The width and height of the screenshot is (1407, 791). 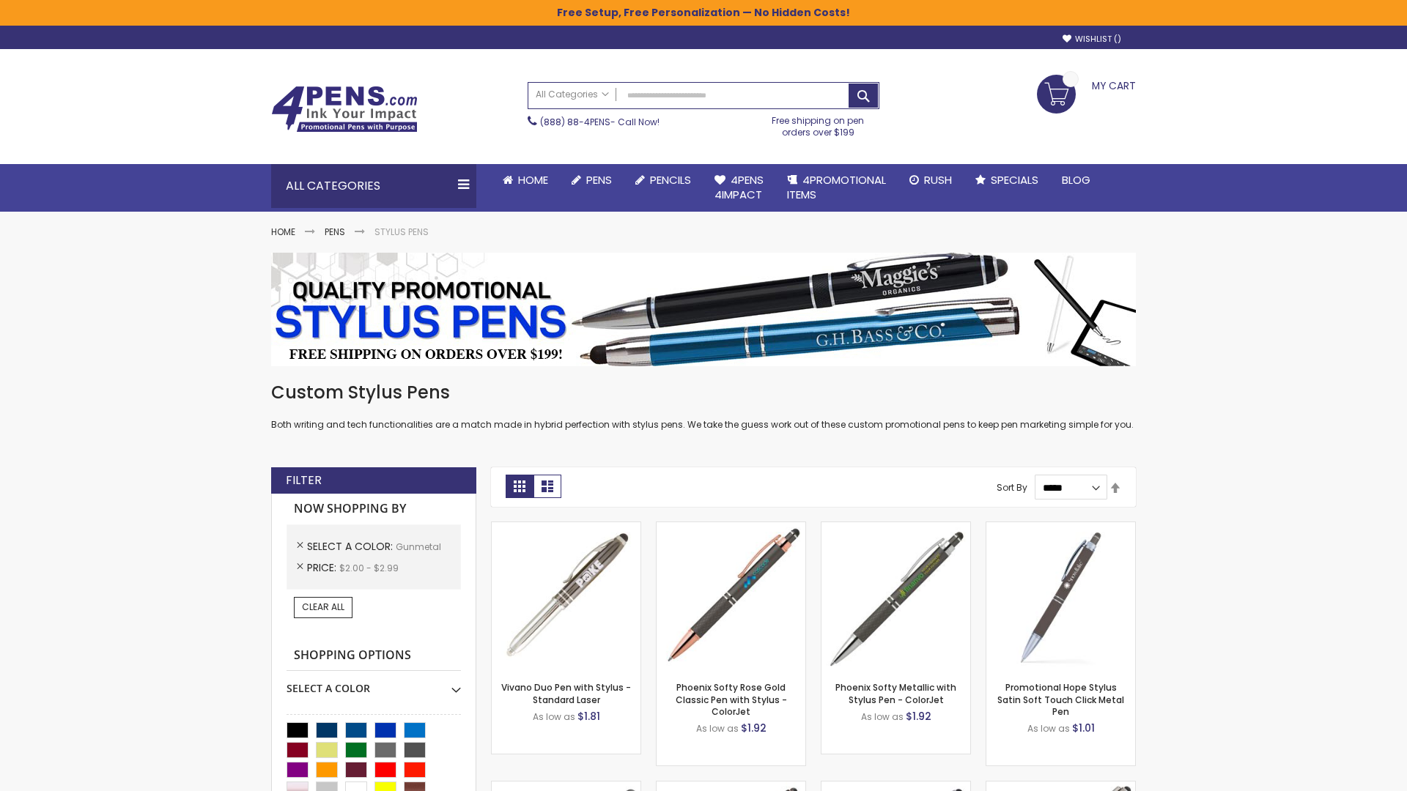 I want to click on a: Phoenix Softy Rose Gold Classic Pen with Stylus - ColorJet, so click(x=731, y=699).